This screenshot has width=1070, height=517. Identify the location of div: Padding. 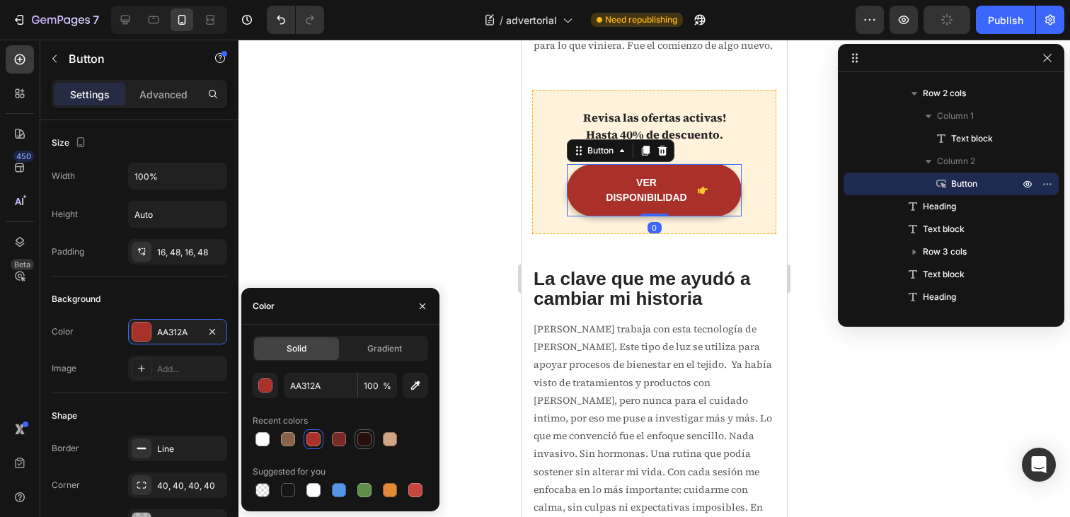
(68, 252).